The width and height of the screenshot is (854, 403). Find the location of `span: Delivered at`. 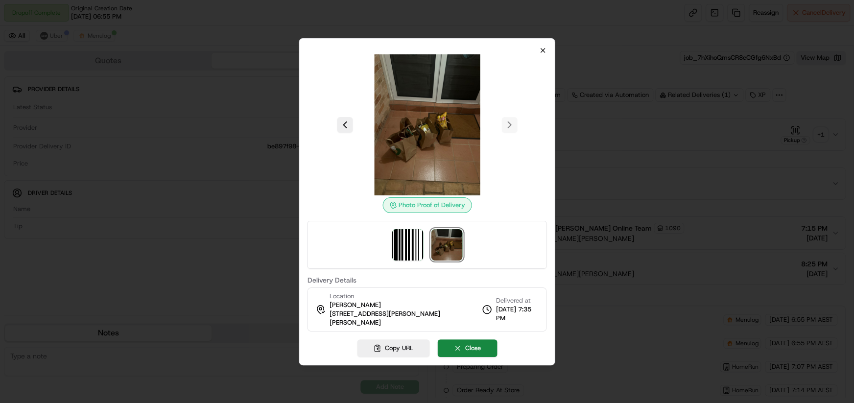

span: Delivered at is located at coordinates (517, 301).